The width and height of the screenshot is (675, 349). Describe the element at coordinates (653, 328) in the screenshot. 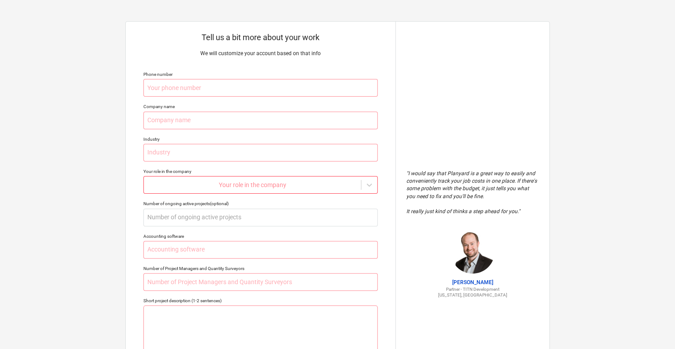

I see `div: Chat Widget` at that location.